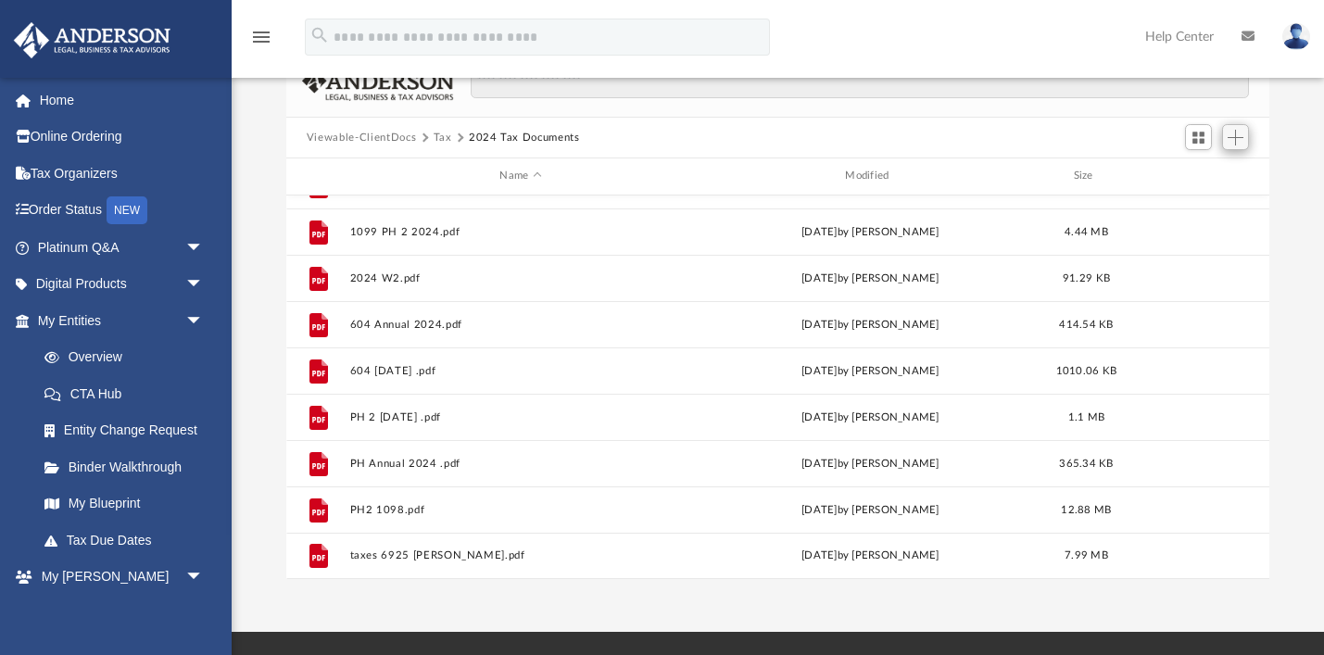  I want to click on button: Tax, so click(443, 138).